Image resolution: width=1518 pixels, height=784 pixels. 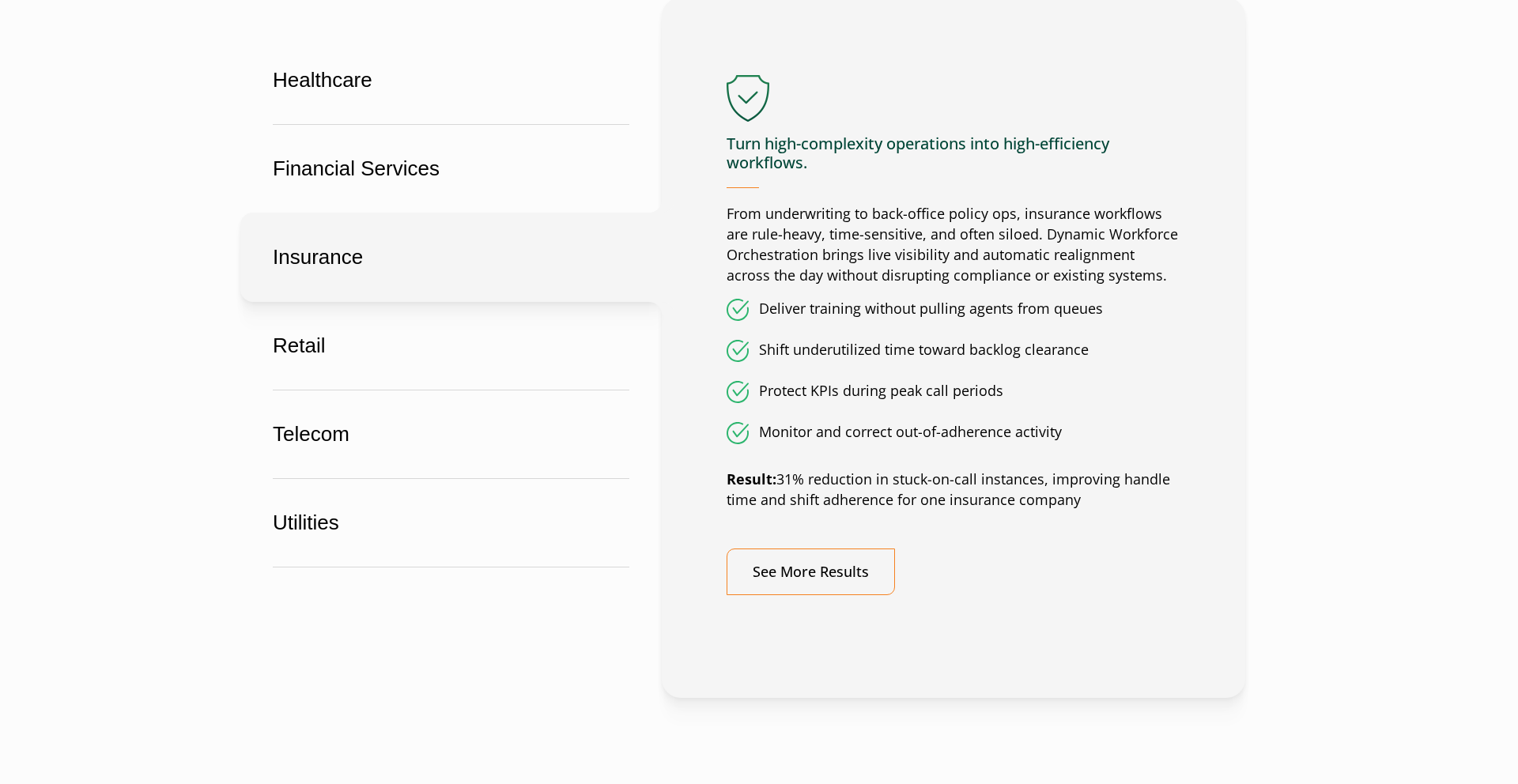 What do you see at coordinates (953, 351) in the screenshot?
I see `li: Shift underutilized time toward backlog clearance` at bounding box center [953, 351].